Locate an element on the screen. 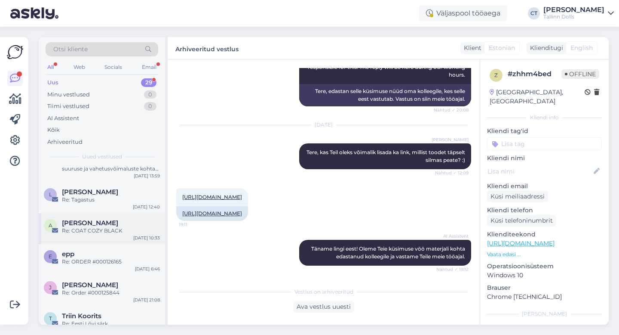  div: # zhhm4bed is located at coordinates (534, 74).